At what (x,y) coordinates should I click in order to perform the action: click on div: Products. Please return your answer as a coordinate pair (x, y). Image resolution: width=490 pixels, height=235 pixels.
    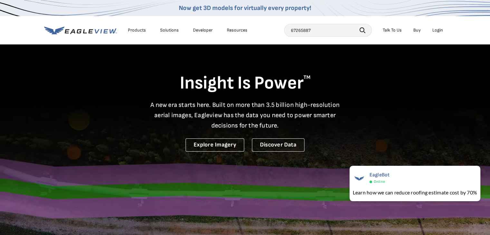
    Looking at the image, I should click on (137, 30).